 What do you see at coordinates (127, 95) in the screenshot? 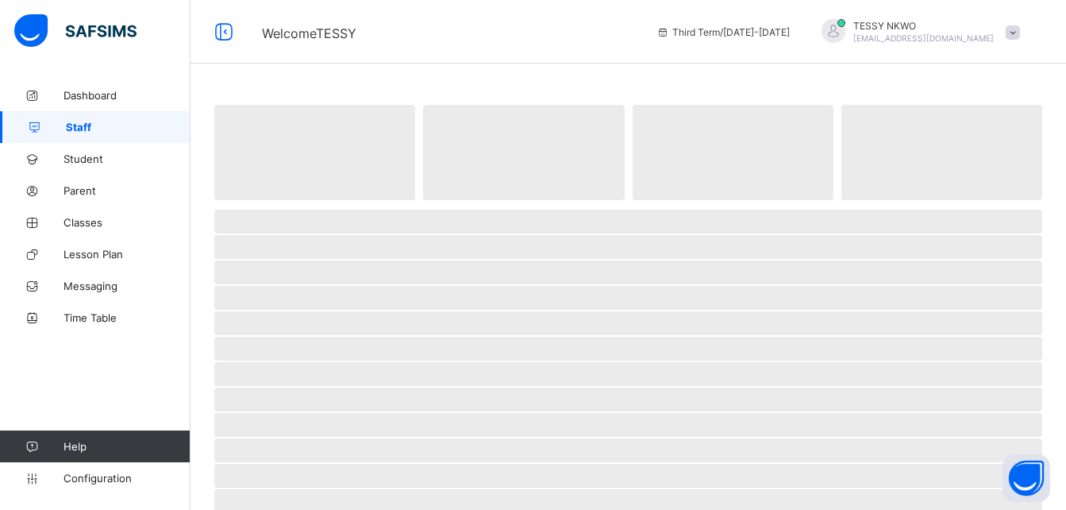
I see `span: Dashboard` at bounding box center [127, 95].